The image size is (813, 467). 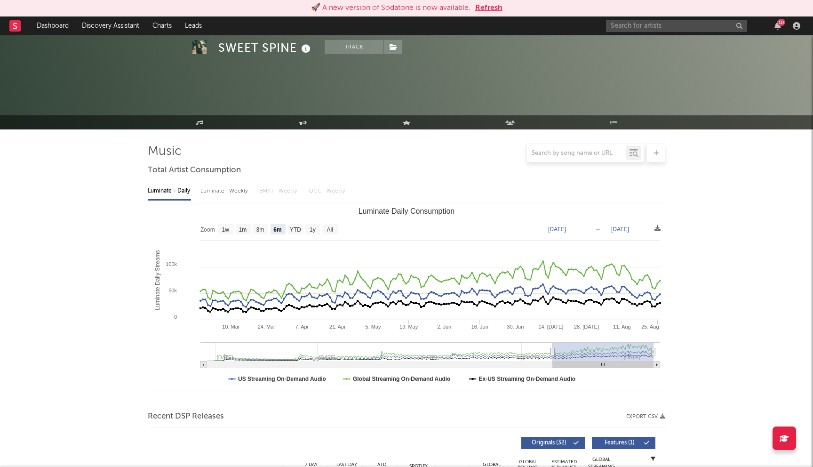 What do you see at coordinates (295, 230) in the screenshot?
I see `text: YTD` at bounding box center [295, 230].